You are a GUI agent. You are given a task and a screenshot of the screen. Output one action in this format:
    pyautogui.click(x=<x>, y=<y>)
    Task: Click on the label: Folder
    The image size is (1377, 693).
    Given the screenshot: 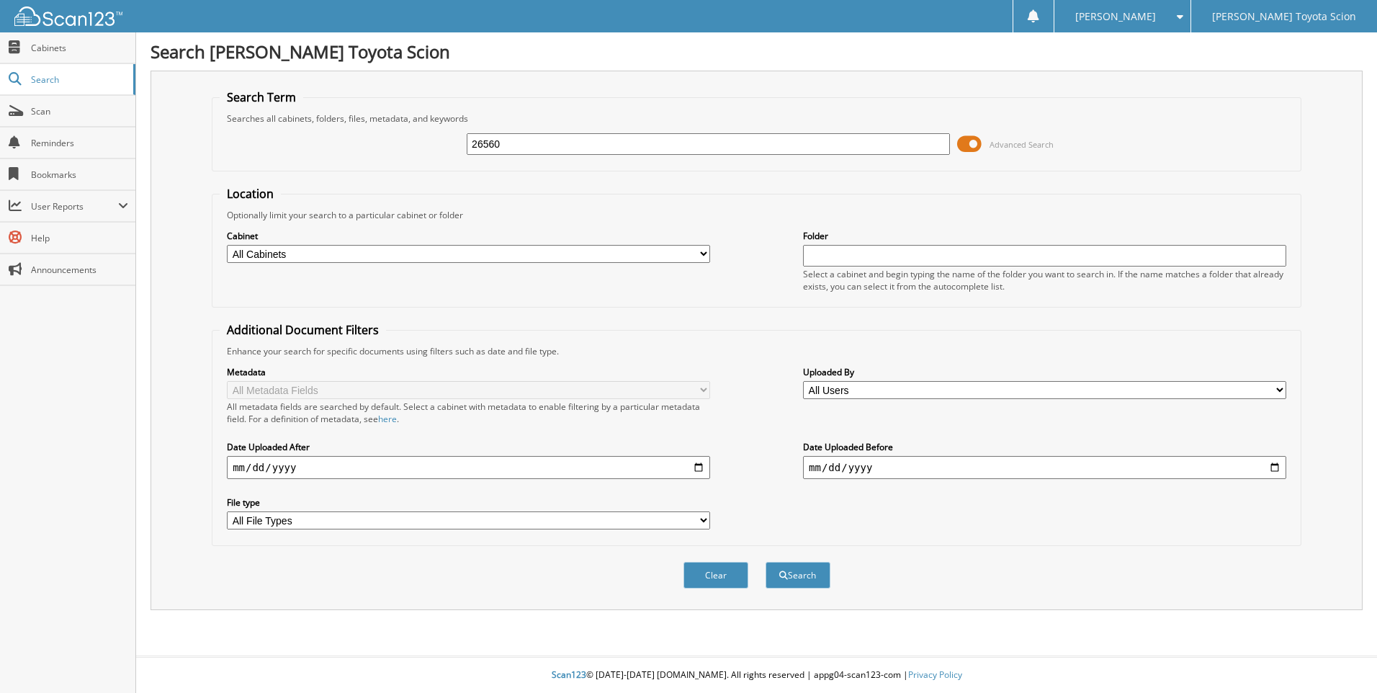 What is the action you would take?
    pyautogui.click(x=1044, y=235)
    